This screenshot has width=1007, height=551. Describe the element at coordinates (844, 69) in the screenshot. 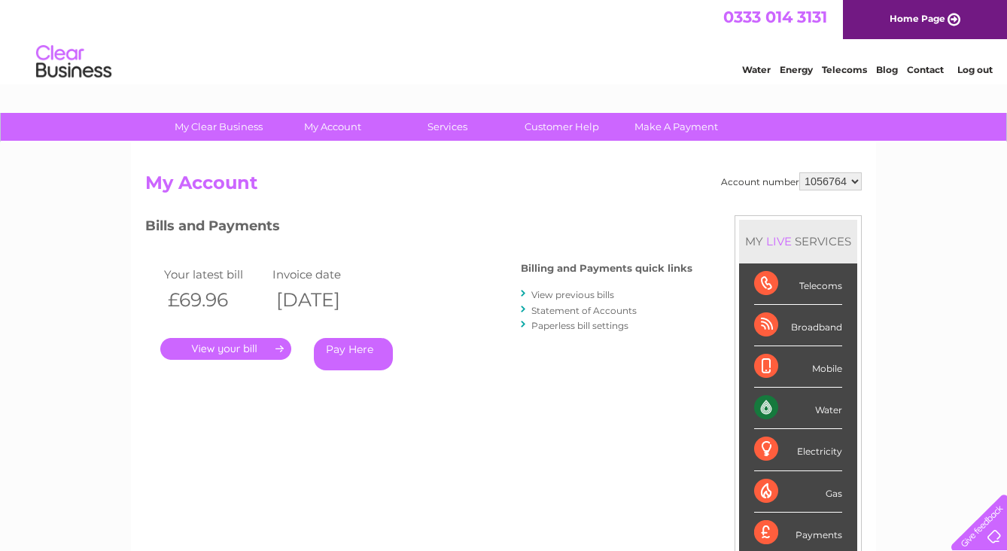

I see `a: Telecoms` at that location.